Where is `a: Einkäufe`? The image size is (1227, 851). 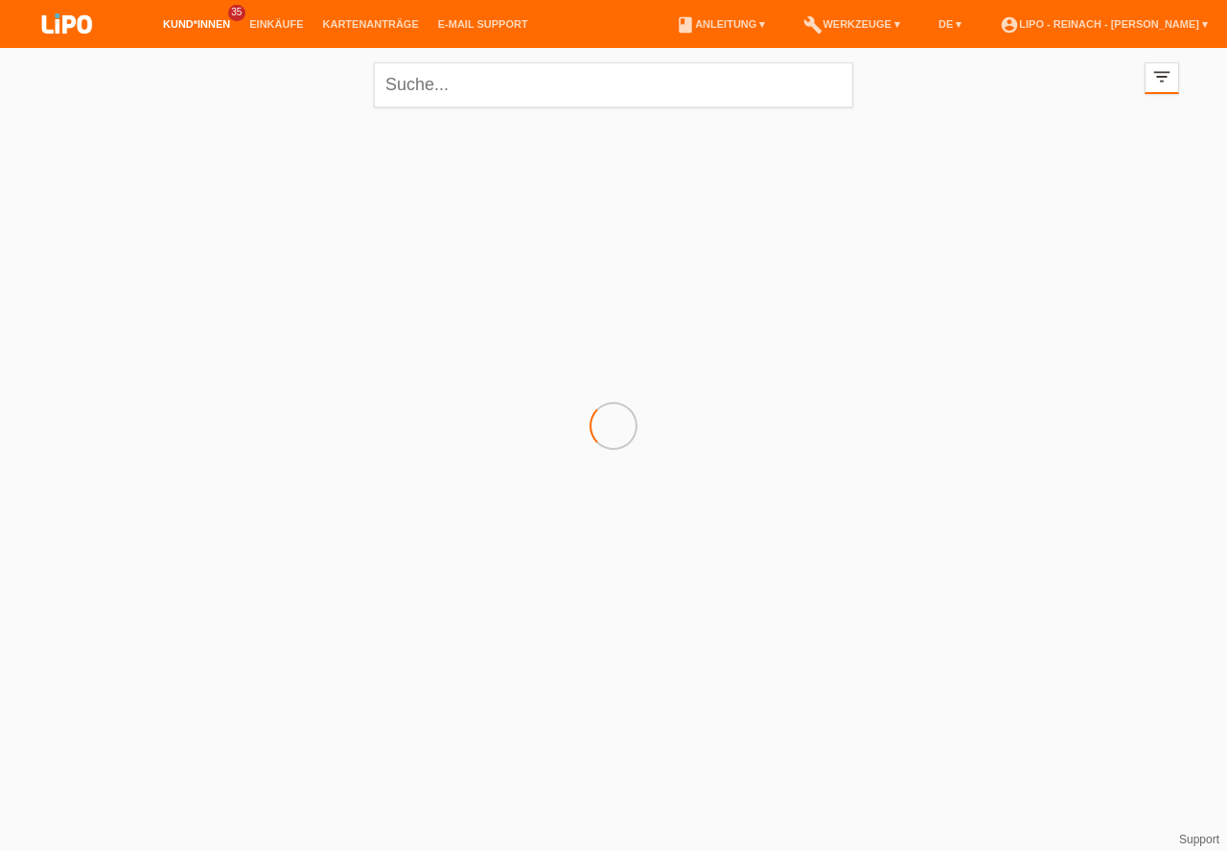
a: Einkäufe is located at coordinates (276, 24).